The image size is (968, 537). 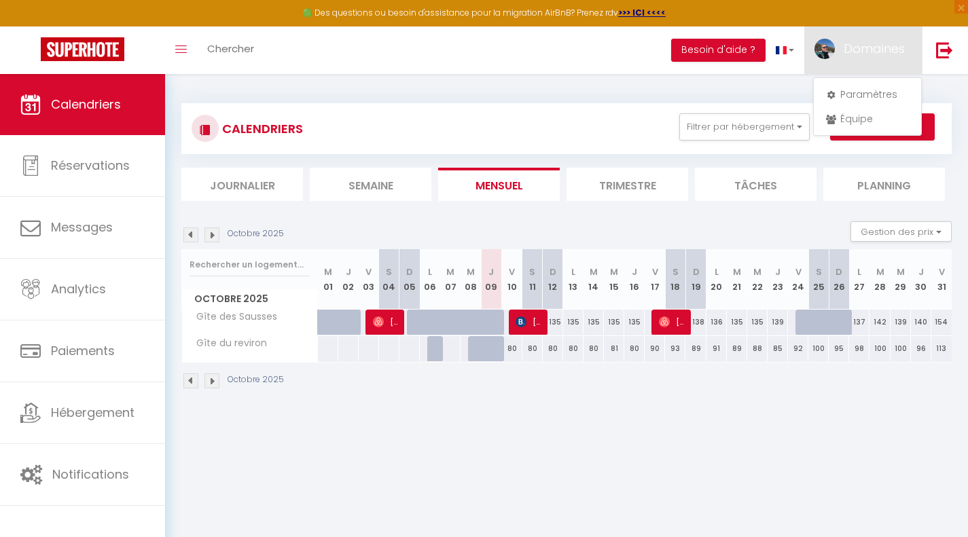 What do you see at coordinates (757, 279) in the screenshot?
I see `th: 22` at bounding box center [757, 279].